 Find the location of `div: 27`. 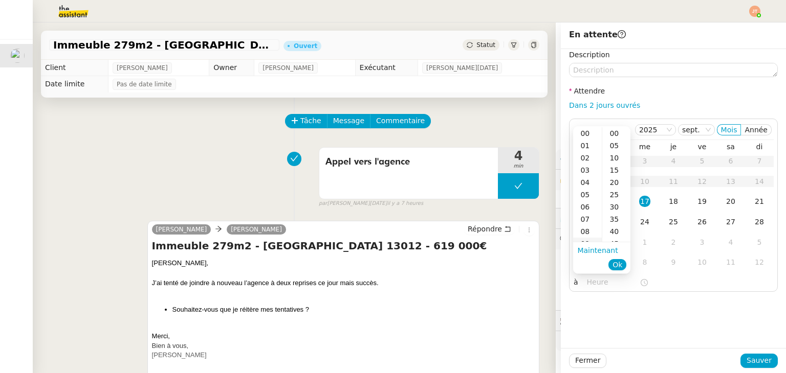

div: 27 is located at coordinates (731, 222).